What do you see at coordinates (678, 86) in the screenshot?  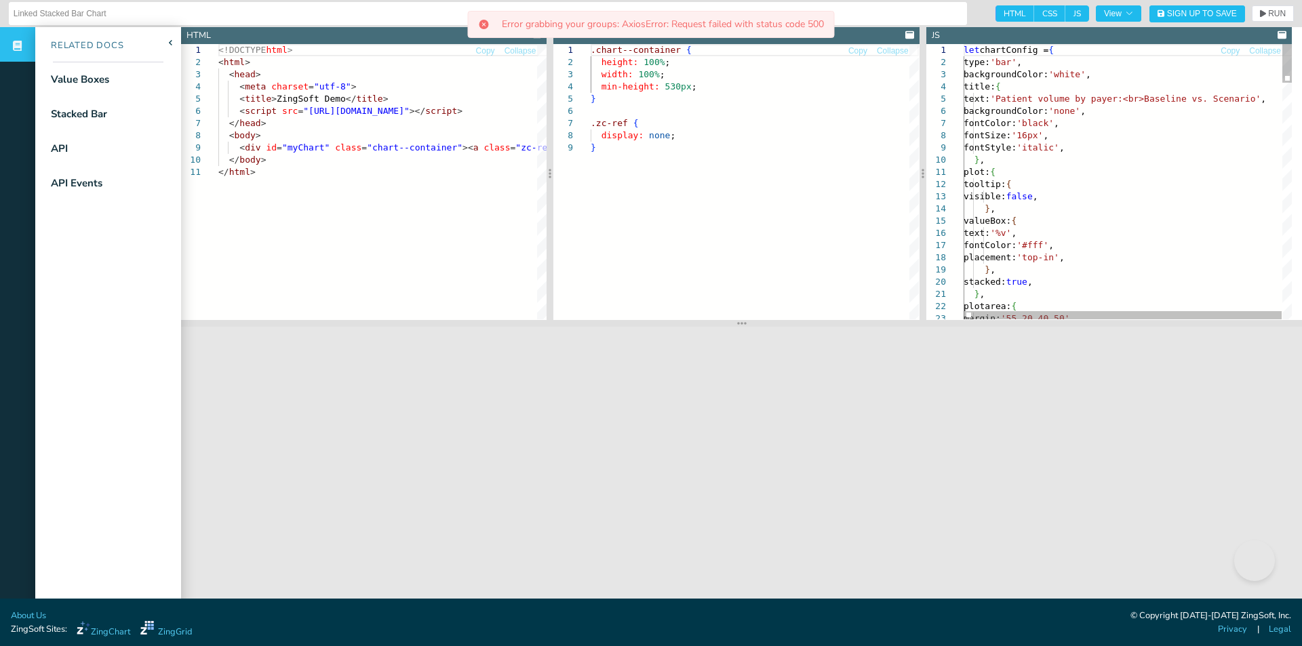 I see `span: 530px` at bounding box center [678, 86].